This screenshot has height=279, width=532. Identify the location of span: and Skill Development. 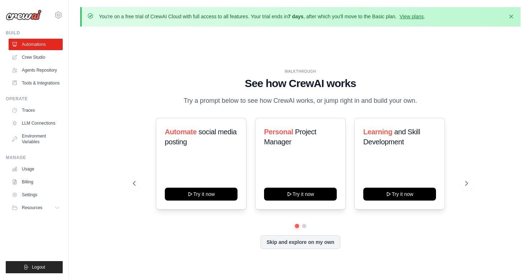
(392, 137).